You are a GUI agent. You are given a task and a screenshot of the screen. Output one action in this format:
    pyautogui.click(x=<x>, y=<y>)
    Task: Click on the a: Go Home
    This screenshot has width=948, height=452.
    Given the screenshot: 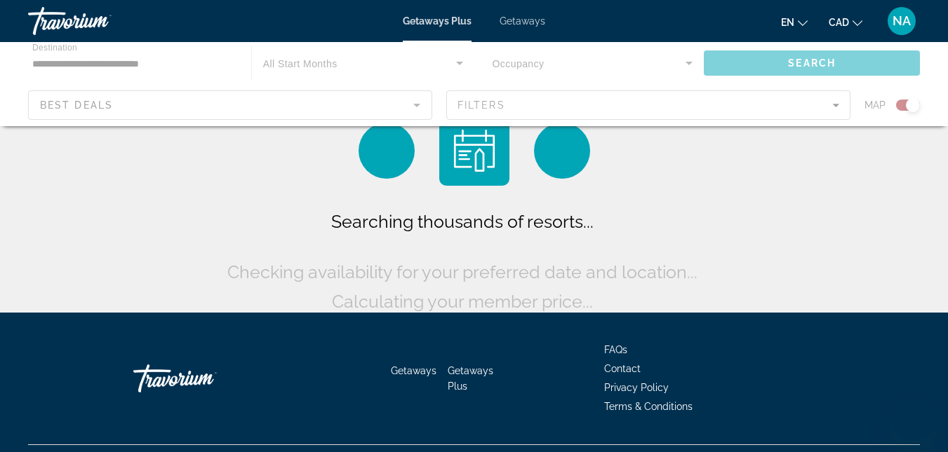 What is the action you would take?
    pyautogui.click(x=203, y=379)
    